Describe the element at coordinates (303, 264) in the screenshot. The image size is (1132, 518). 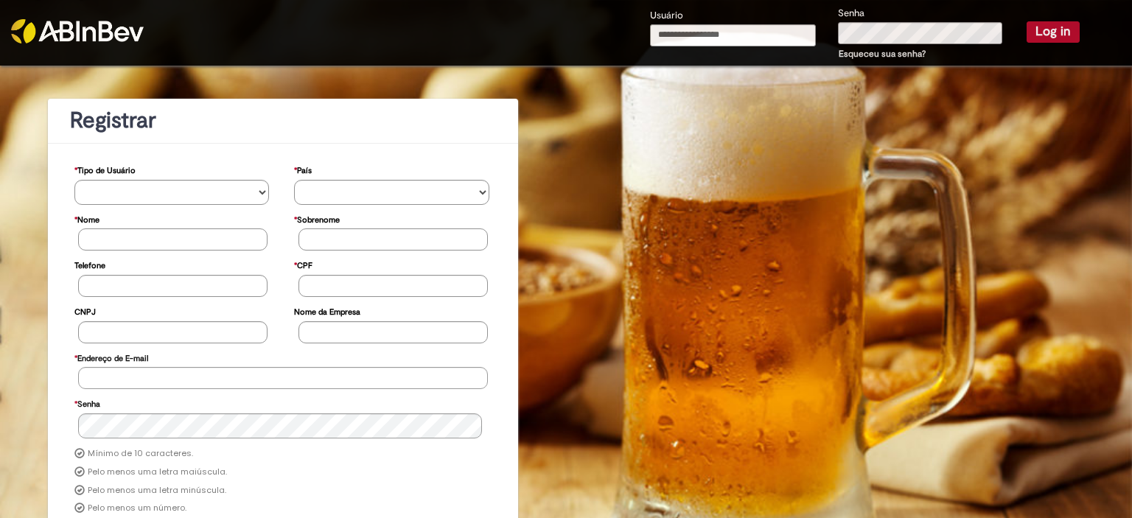
I see `label: CPF` at that location.